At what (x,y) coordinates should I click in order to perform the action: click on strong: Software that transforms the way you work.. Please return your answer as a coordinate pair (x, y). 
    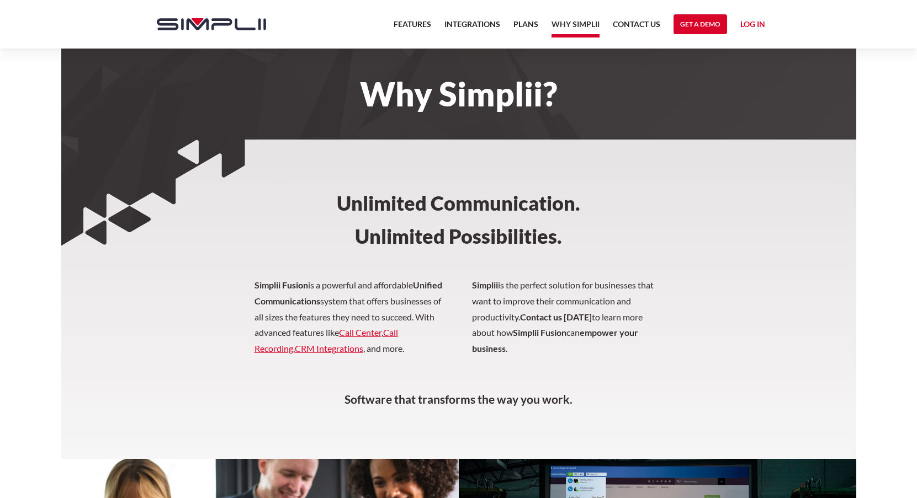
    Looking at the image, I should click on (458, 399).